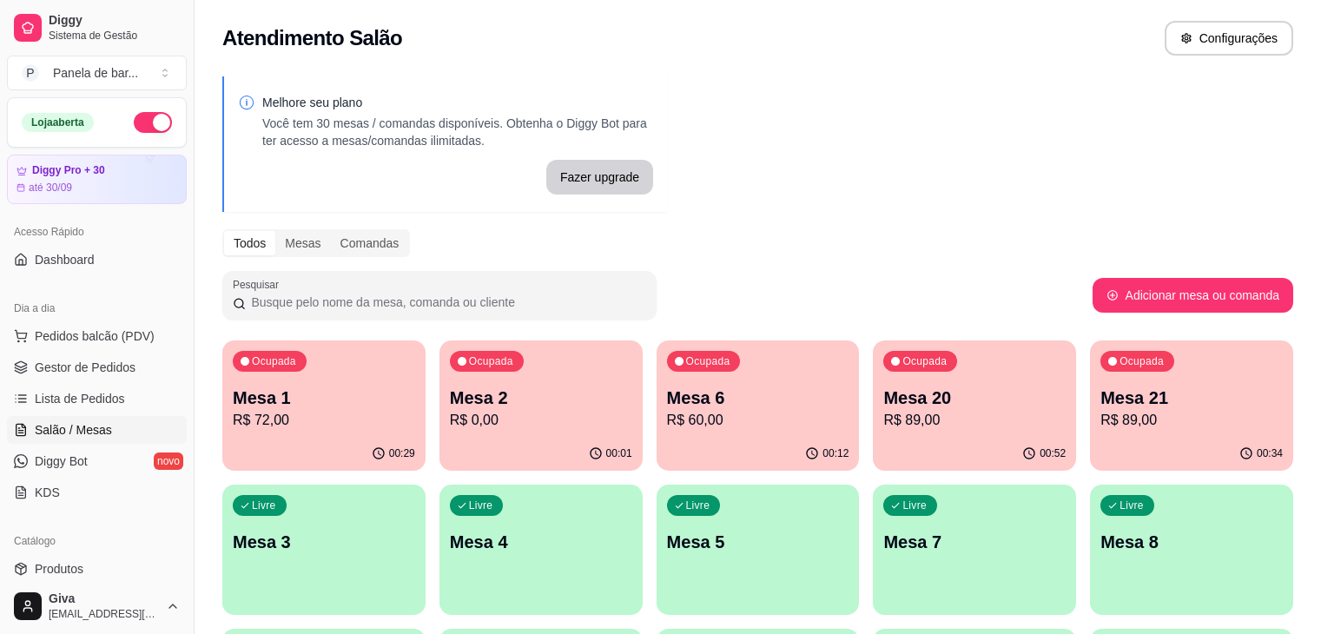 The width and height of the screenshot is (1321, 634). I want to click on span: Lista de Pedidos, so click(80, 399).